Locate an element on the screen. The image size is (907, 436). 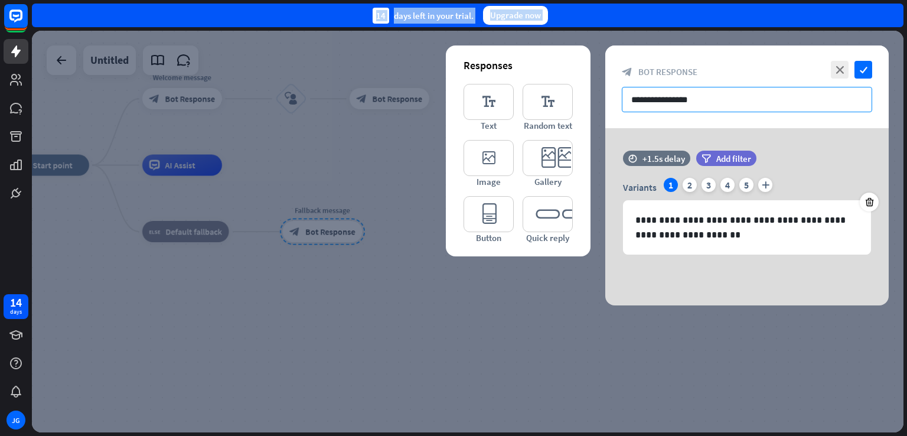
div: 2 is located at coordinates (689, 185).